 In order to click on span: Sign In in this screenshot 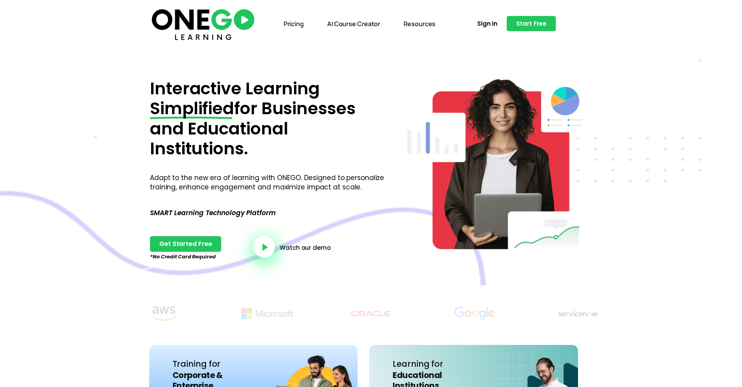, I will do `click(487, 23)`.